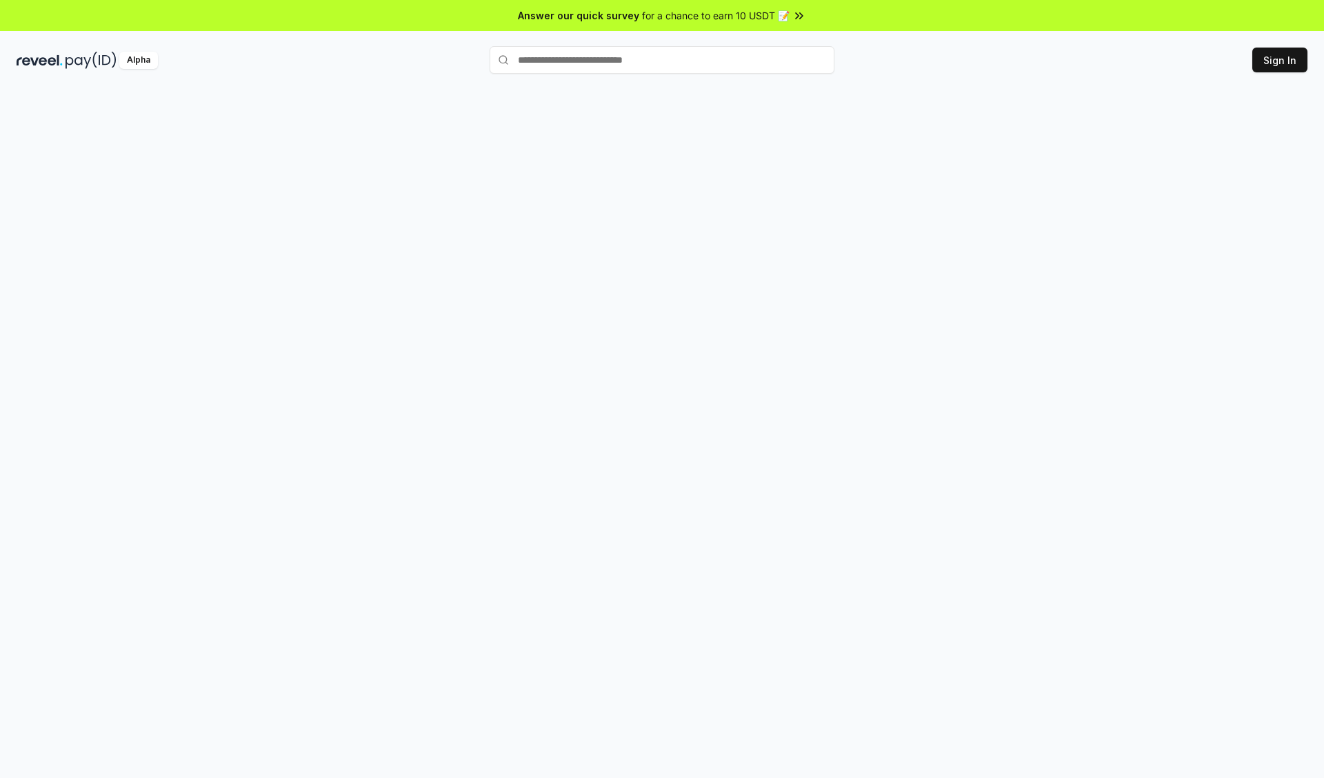  What do you see at coordinates (1279, 60) in the screenshot?
I see `button: Sign In` at bounding box center [1279, 60].